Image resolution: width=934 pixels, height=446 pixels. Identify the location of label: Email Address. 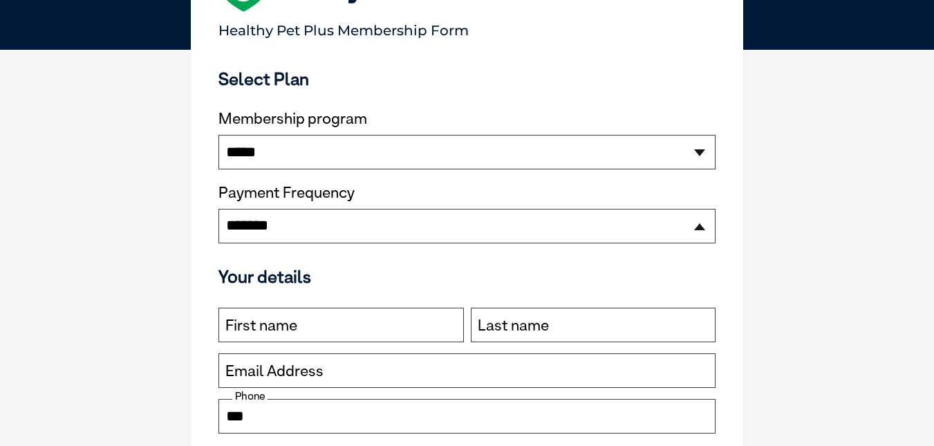
(274, 371).